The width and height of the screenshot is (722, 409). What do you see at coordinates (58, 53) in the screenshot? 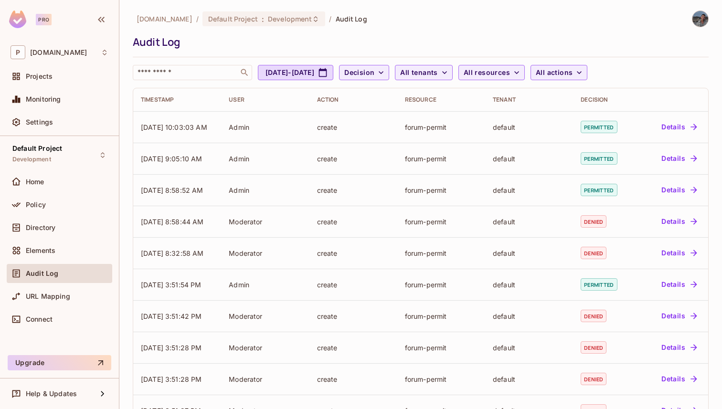
I see `span: Workspace: permit.io` at bounding box center [58, 53].